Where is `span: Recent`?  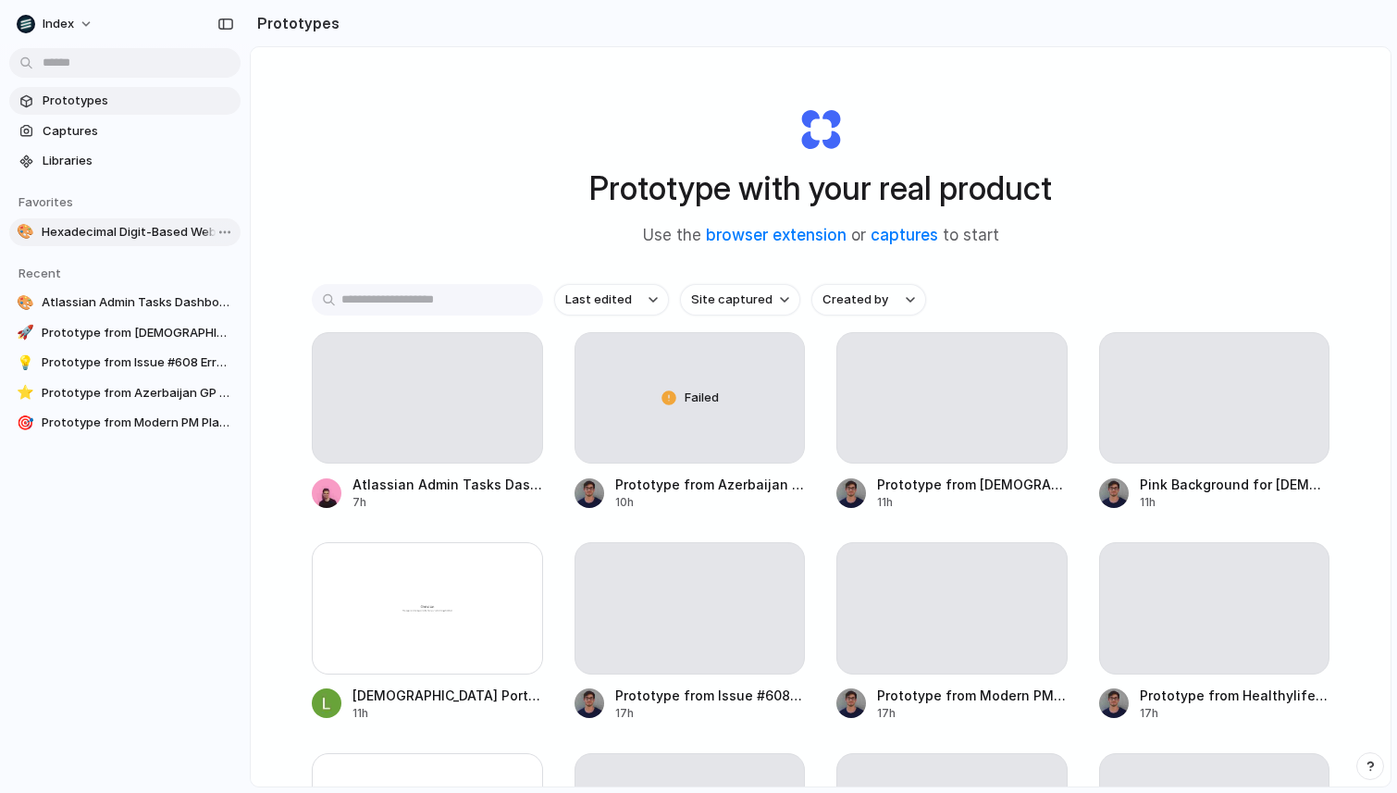
span: Recent is located at coordinates (40, 273).